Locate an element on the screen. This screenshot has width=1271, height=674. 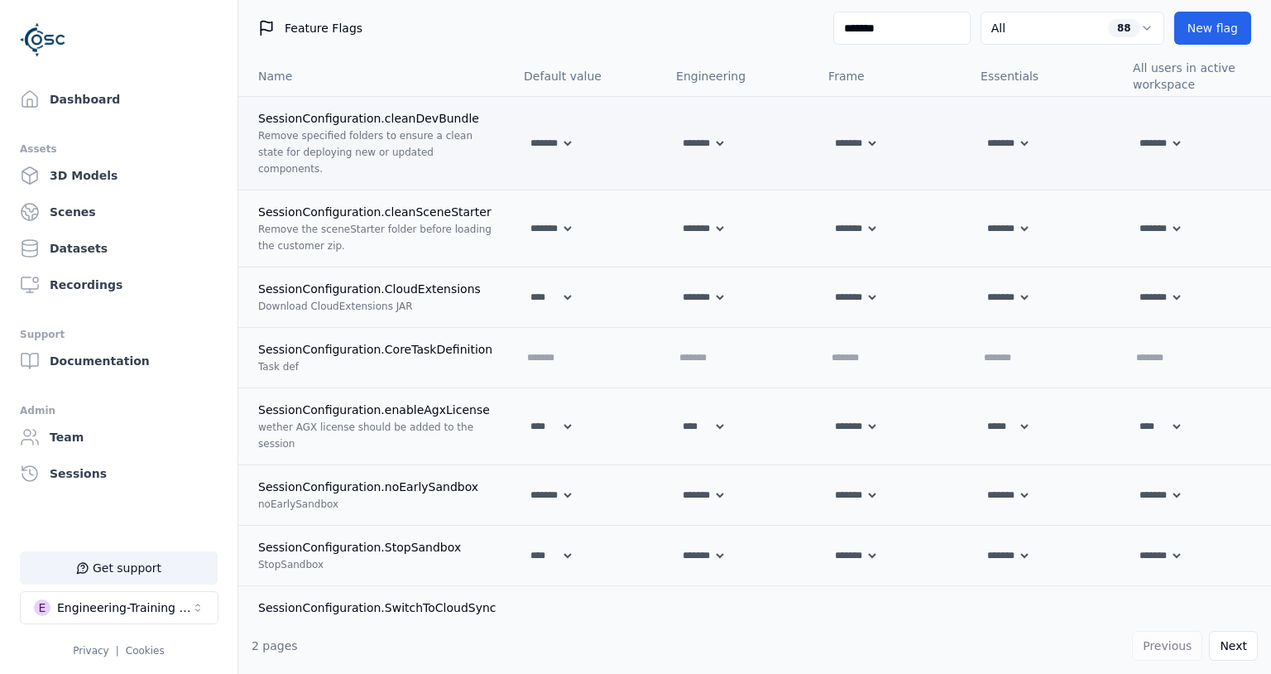
th: Frame is located at coordinates (891, 76).